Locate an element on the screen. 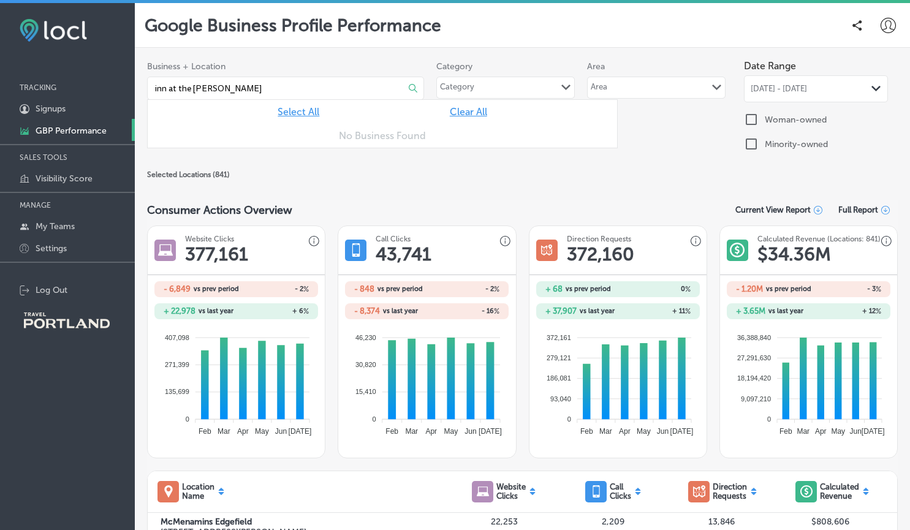  h2: + 68 is located at coordinates (554, 289).